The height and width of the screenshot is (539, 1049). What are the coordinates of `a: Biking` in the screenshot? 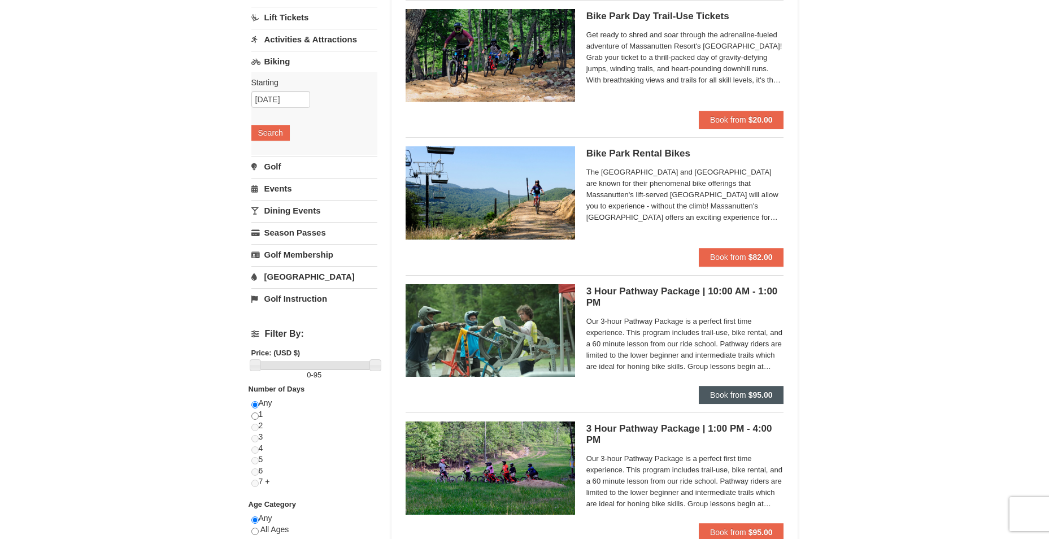 It's located at (314, 61).